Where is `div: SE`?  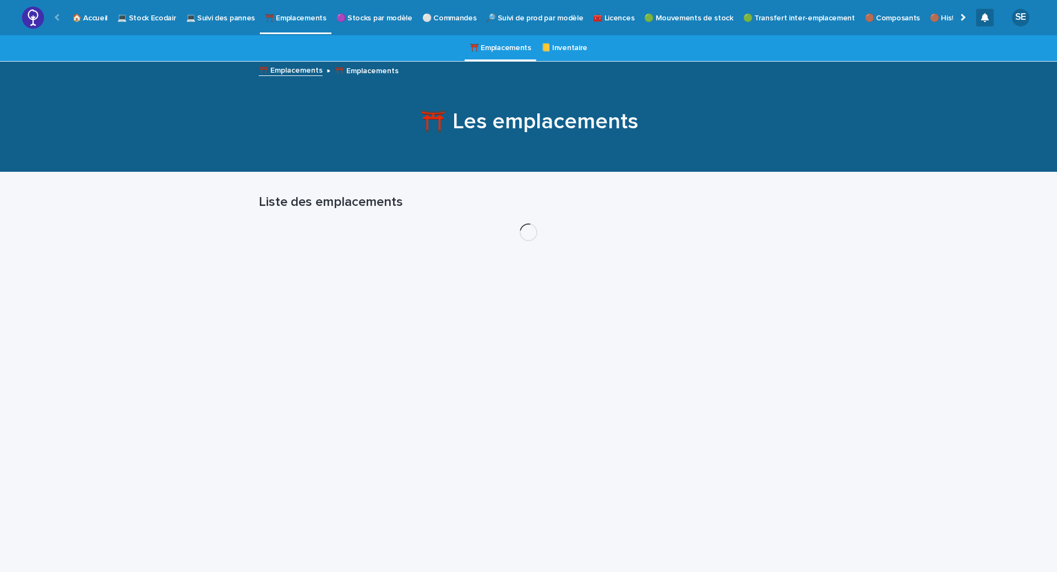
div: SE is located at coordinates (1021, 18).